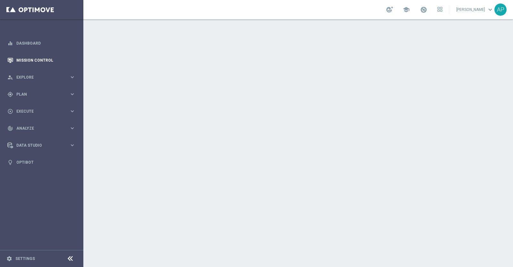 Image resolution: width=513 pixels, height=267 pixels. I want to click on div: Dashboard, so click(41, 43).